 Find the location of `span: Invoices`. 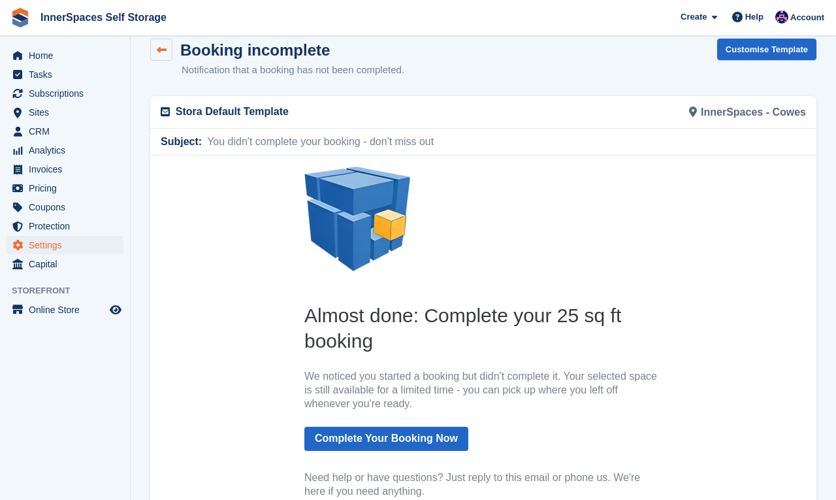

span: Invoices is located at coordinates (68, 169).